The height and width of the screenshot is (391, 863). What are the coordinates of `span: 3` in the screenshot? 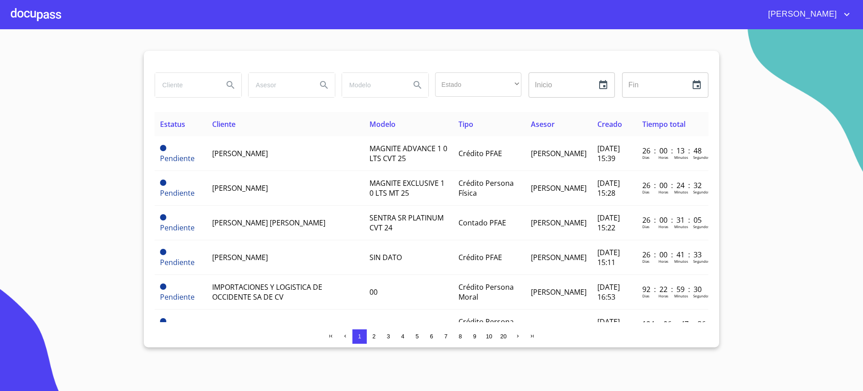 It's located at (388, 336).